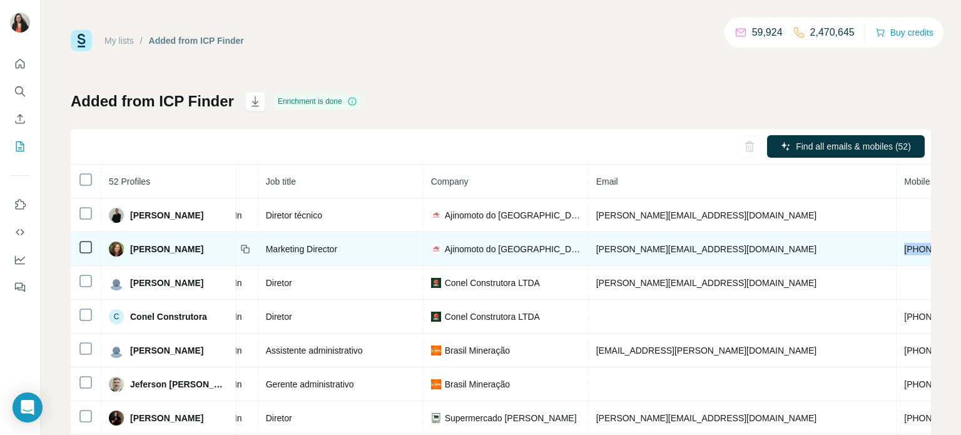  I want to click on span: Company, so click(450, 181).